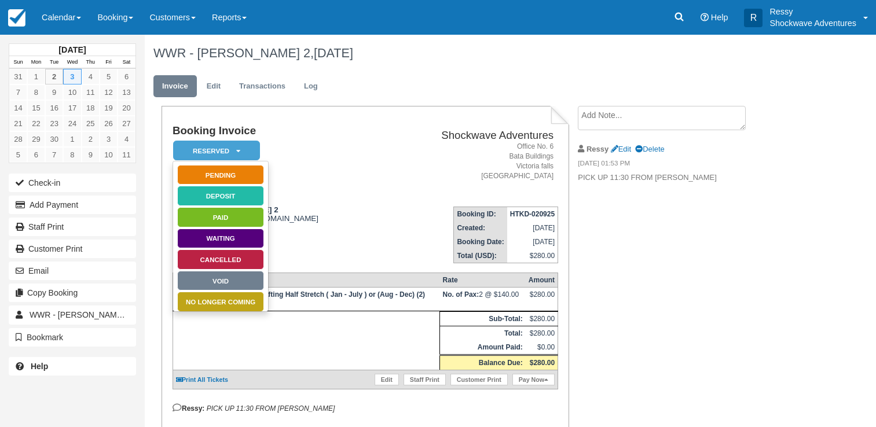 Image resolution: width=876 pixels, height=427 pixels. Describe the element at coordinates (72, 76) in the screenshot. I see `a: 3` at that location.